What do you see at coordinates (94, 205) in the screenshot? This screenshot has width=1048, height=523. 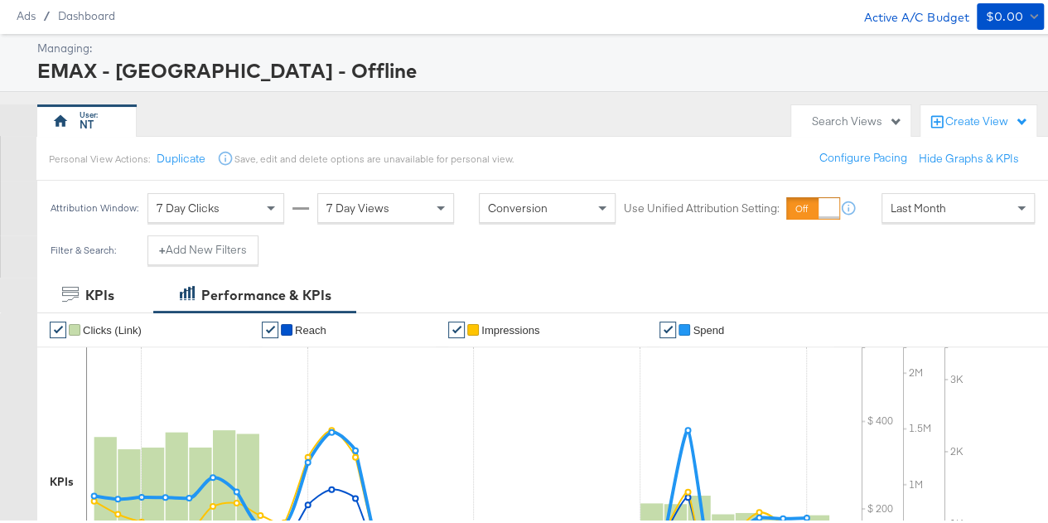 I see `div: Attribution Window:` at bounding box center [94, 205].